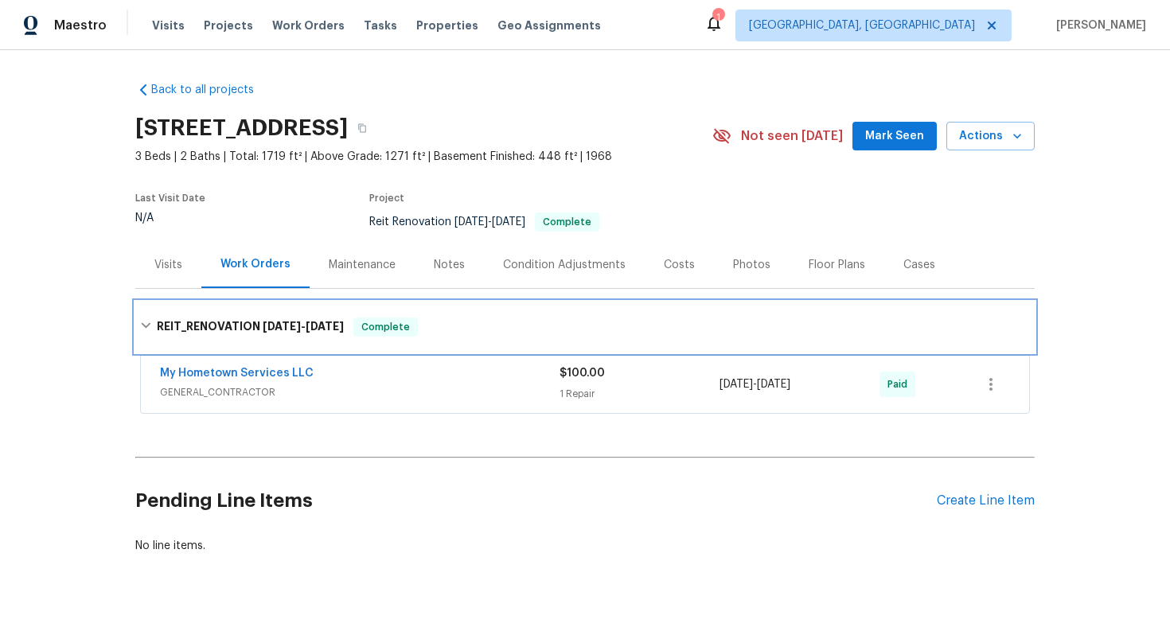 Image resolution: width=1170 pixels, height=635 pixels. I want to click on span: Projects, so click(229, 25).